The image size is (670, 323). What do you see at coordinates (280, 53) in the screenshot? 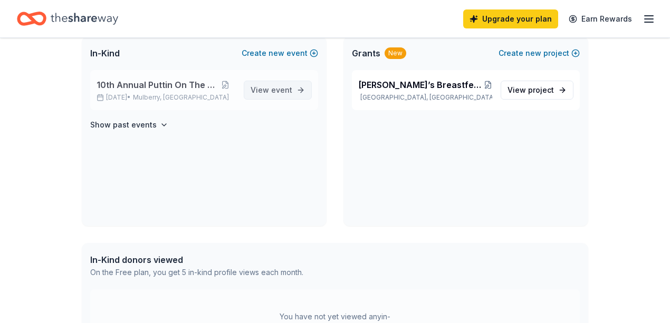
I see `button: Createnewevent` at bounding box center [280, 53].